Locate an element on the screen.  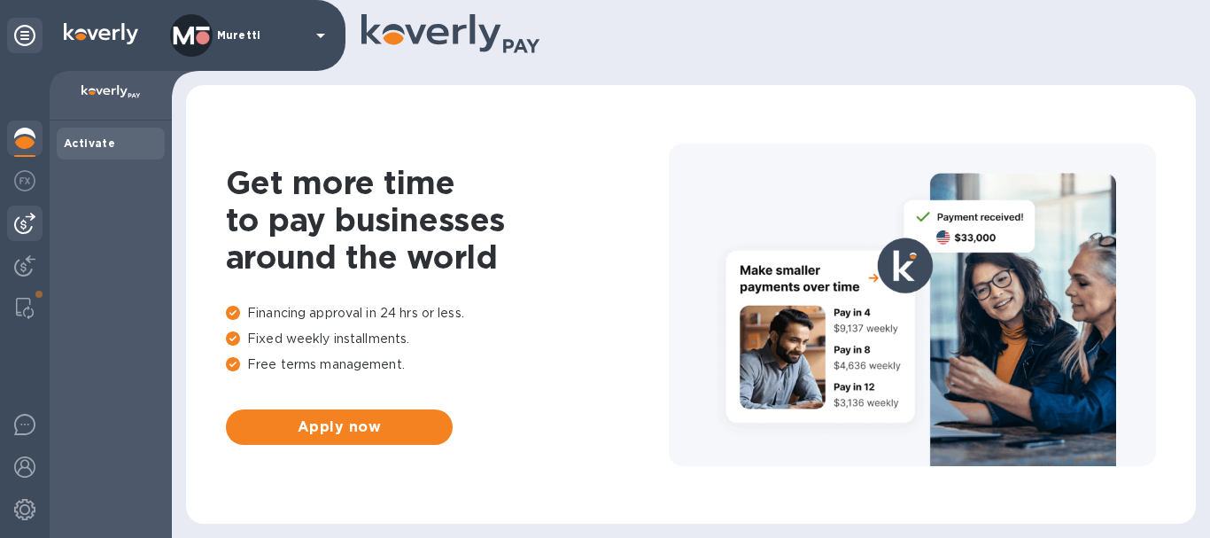
img: Logo is located at coordinates (101, 34).